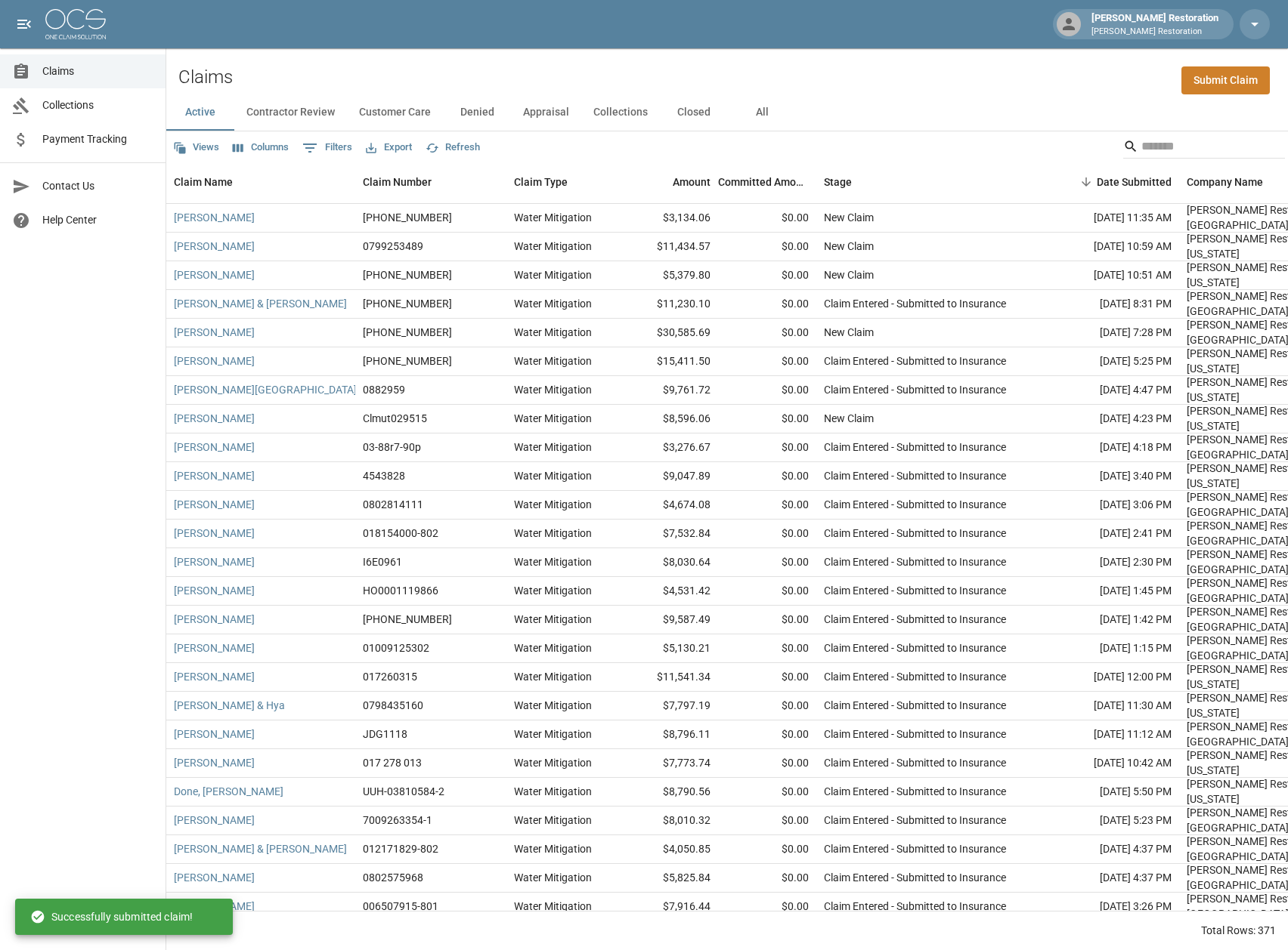 This screenshot has width=1288, height=950. What do you see at coordinates (389, 148) in the screenshot?
I see `button: Export` at bounding box center [389, 148].